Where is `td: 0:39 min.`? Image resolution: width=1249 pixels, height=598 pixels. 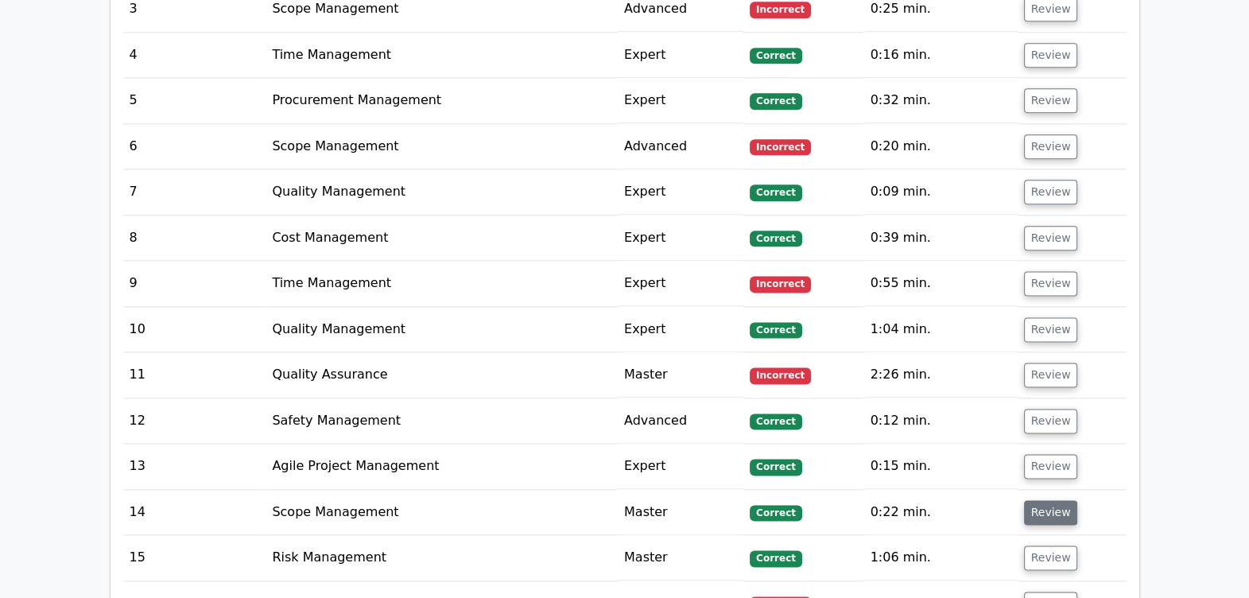
td: 0:39 min. is located at coordinates (941, 238).